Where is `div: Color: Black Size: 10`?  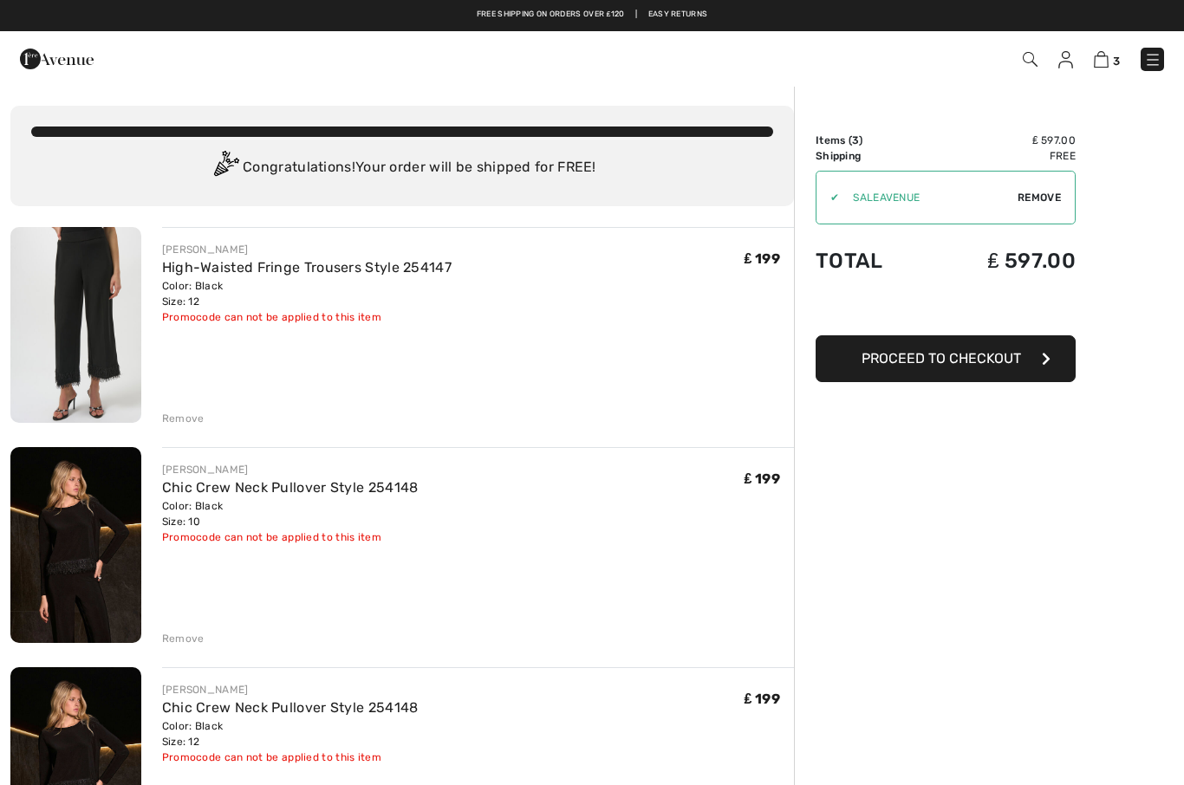
div: Color: Black Size: 10 is located at coordinates (290, 514).